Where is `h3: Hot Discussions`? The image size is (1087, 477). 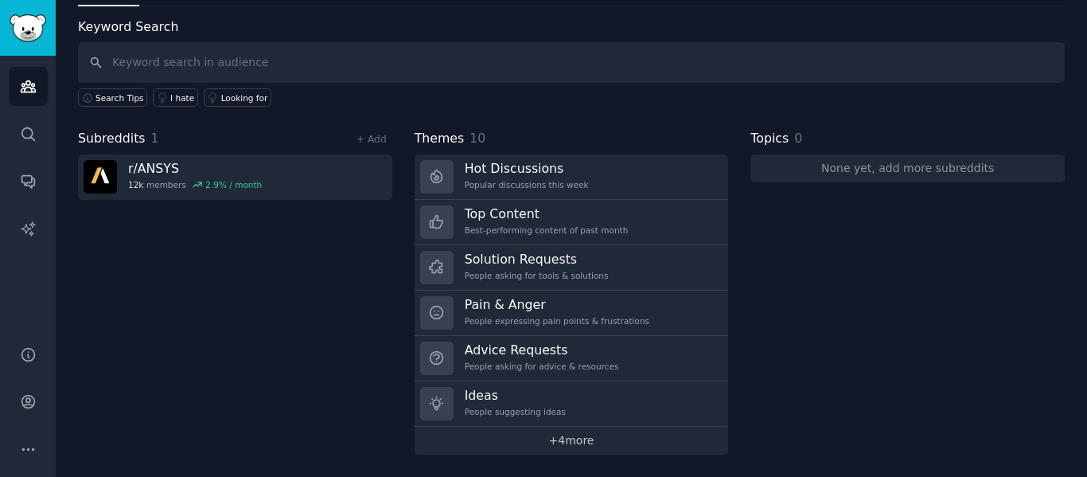
h3: Hot Discussions is located at coordinates (527, 168).